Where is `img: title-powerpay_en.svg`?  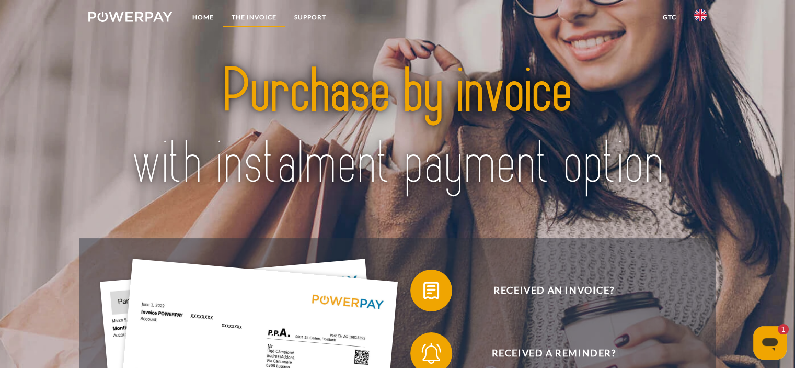
img: title-powerpay_en.svg is located at coordinates (397, 127).